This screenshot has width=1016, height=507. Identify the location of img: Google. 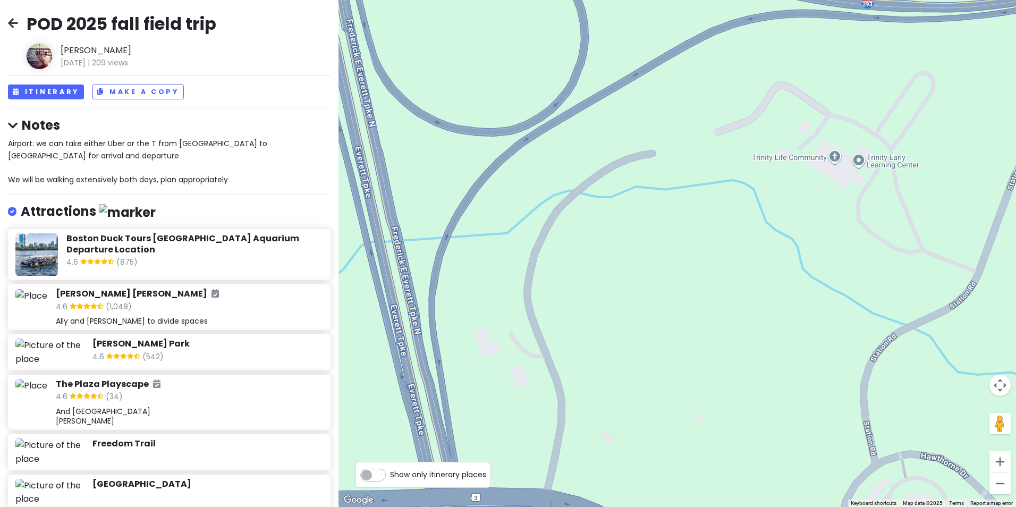
(359, 500).